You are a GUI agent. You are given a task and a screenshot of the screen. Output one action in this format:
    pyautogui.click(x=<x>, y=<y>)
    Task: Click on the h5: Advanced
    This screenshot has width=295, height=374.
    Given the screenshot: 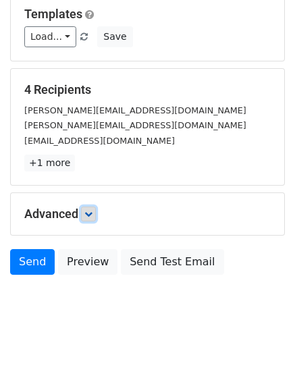 What is the action you would take?
    pyautogui.click(x=147, y=214)
    